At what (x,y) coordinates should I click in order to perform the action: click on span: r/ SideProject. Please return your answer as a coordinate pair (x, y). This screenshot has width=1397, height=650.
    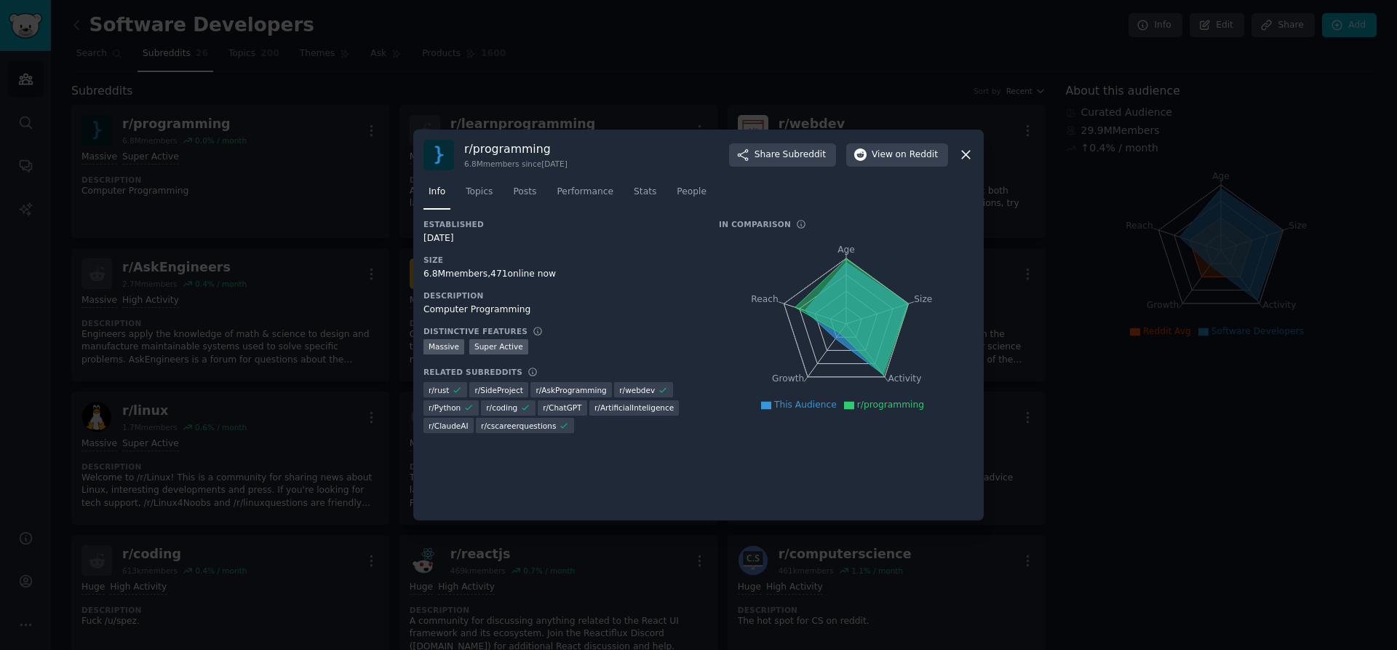
    Looking at the image, I should click on (499, 390).